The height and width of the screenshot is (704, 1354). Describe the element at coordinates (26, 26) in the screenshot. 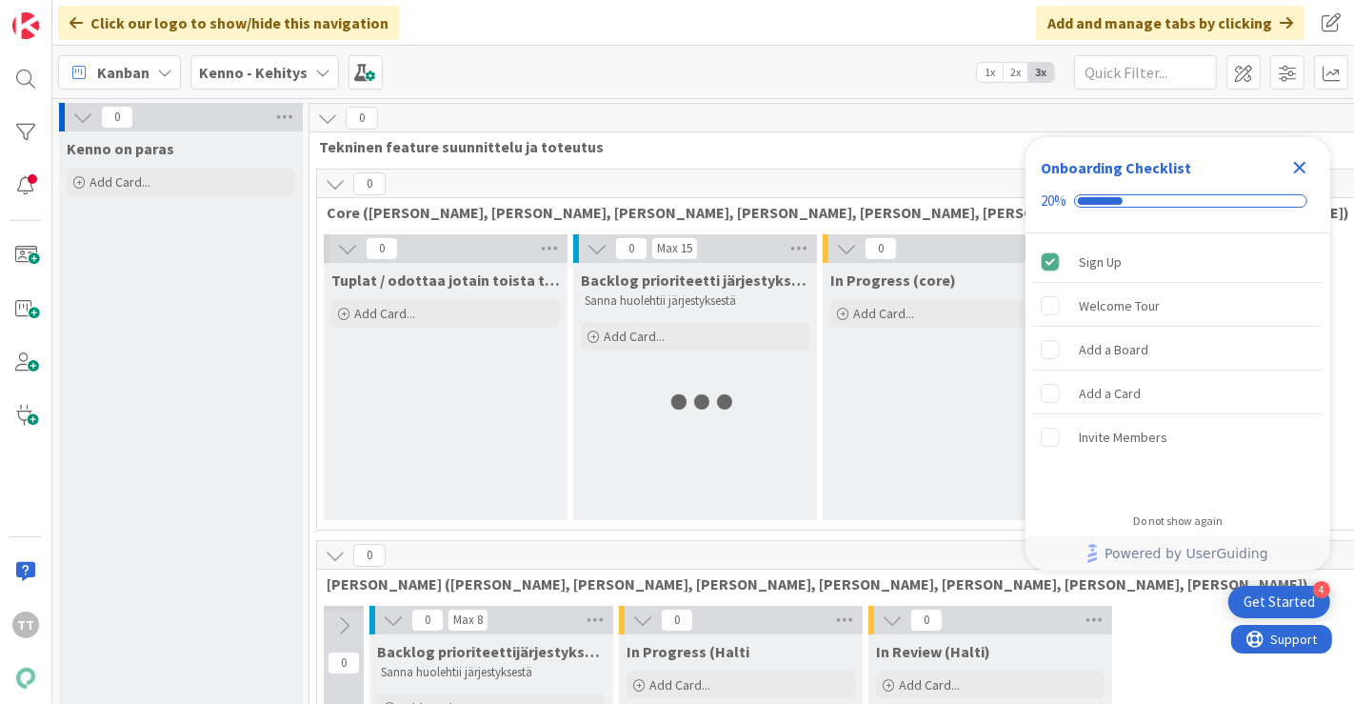

I see `img: Visit kanbanzone.com` at that location.